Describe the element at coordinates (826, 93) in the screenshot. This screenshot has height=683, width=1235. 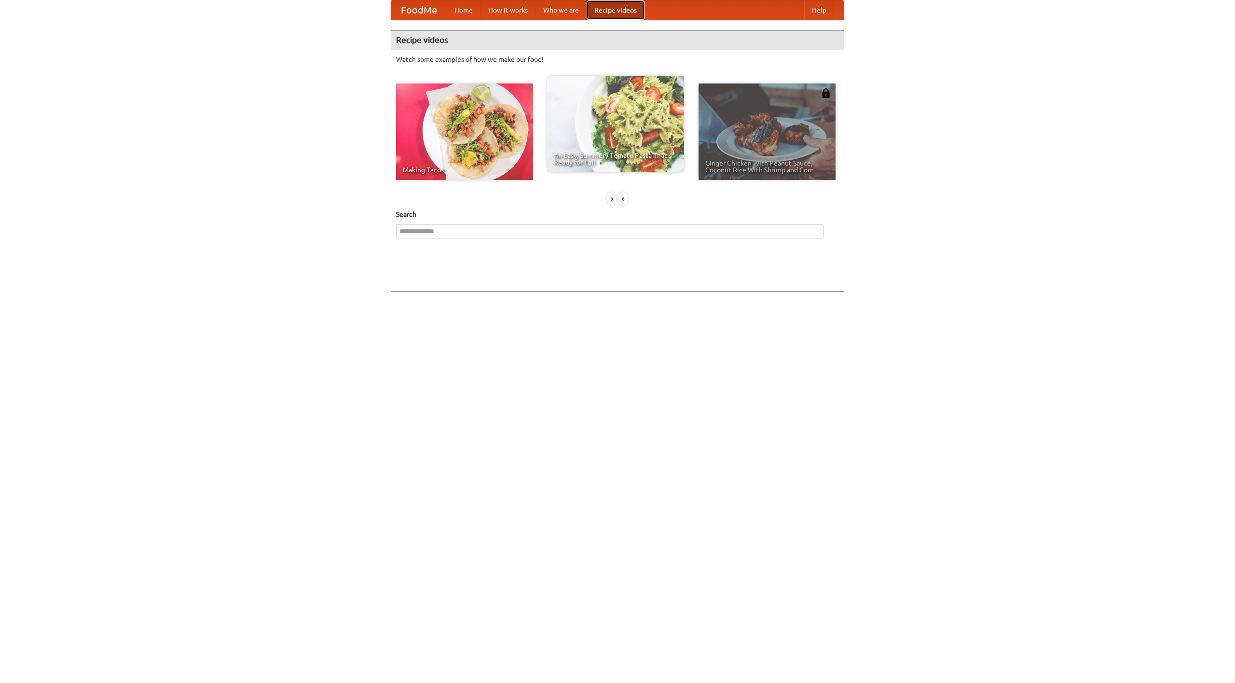
I see `img: 483408.png` at that location.